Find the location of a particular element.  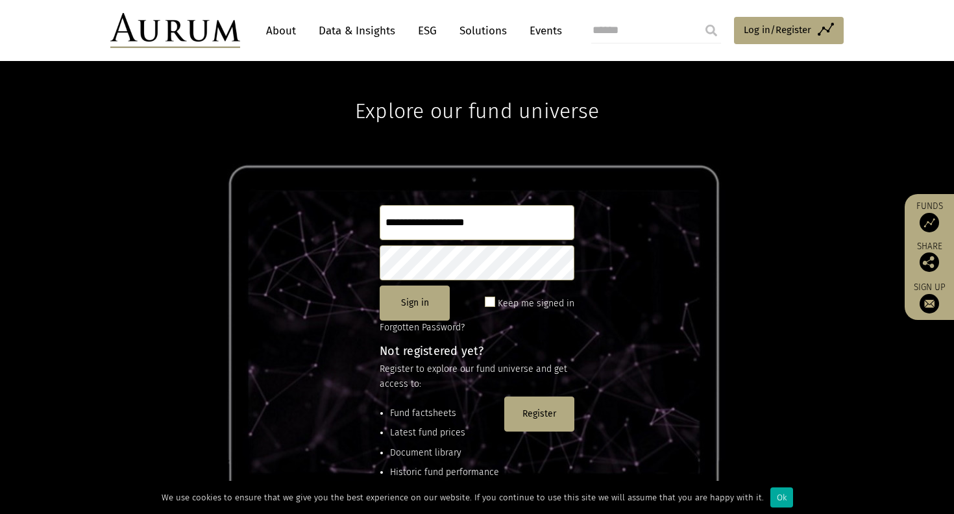

a: Forgotten Password? is located at coordinates (422, 327).